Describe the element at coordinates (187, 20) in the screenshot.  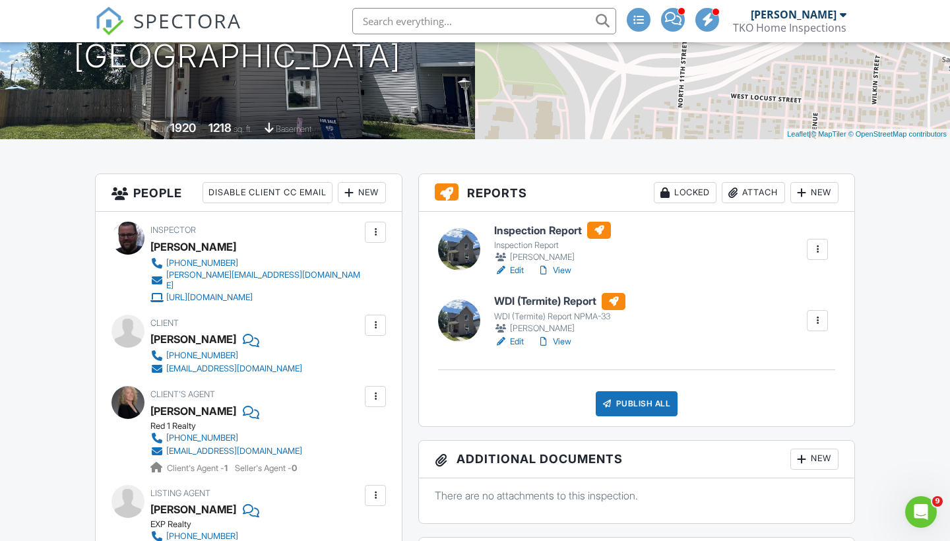
I see `span: SPECTORA` at that location.